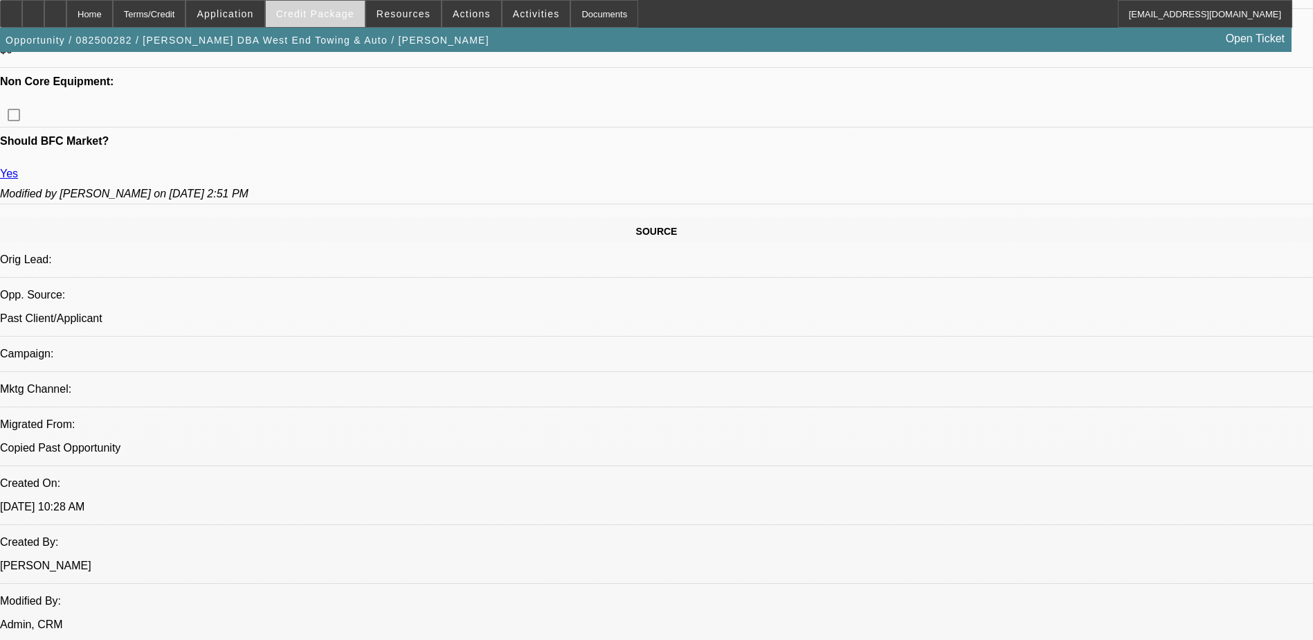 The width and height of the screenshot is (1313, 640). What do you see at coordinates (657, 231) in the screenshot?
I see `span: SOURCE` at bounding box center [657, 231].